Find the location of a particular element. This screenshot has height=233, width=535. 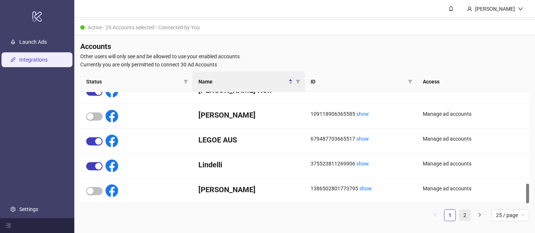

a: Integrations is located at coordinates (33, 60).